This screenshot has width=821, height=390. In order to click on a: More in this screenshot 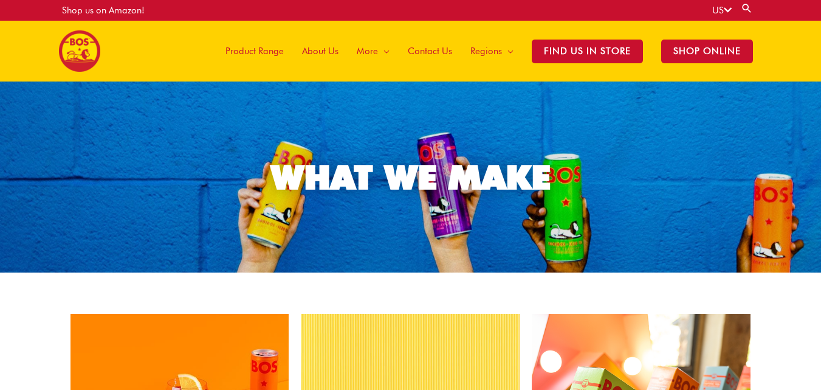, I will do `click(373, 51)`.